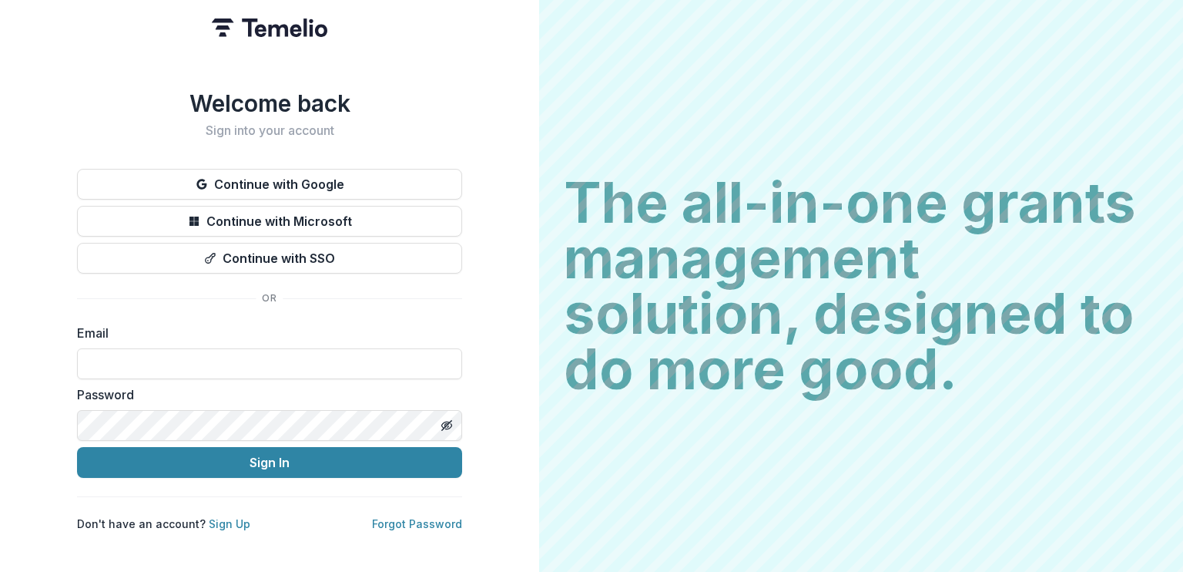 This screenshot has height=572, width=1183. I want to click on button: Continue with Google, so click(270, 184).